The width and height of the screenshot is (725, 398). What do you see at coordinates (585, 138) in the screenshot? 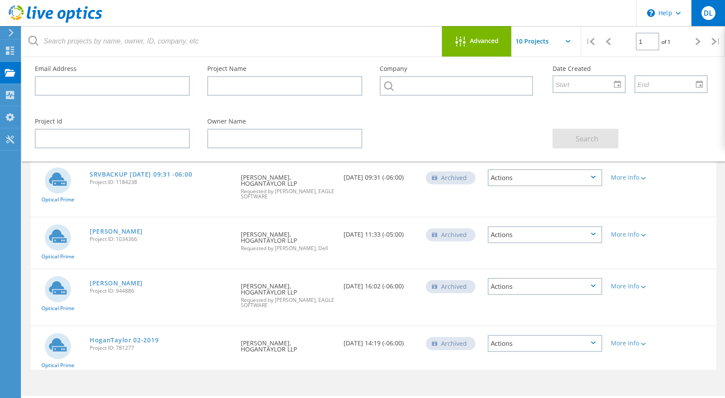
I see `button: Search` at bounding box center [585, 138].